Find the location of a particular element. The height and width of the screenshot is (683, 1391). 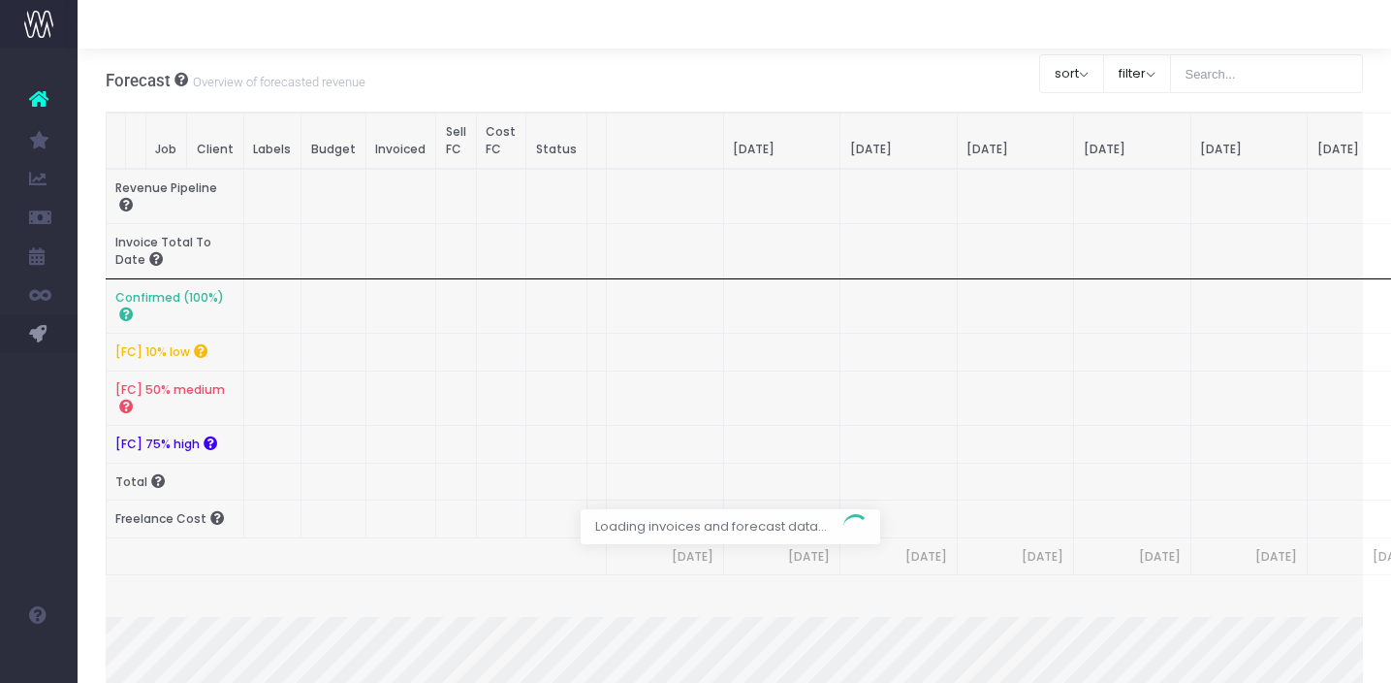

input: Search... is located at coordinates (1267, 74).